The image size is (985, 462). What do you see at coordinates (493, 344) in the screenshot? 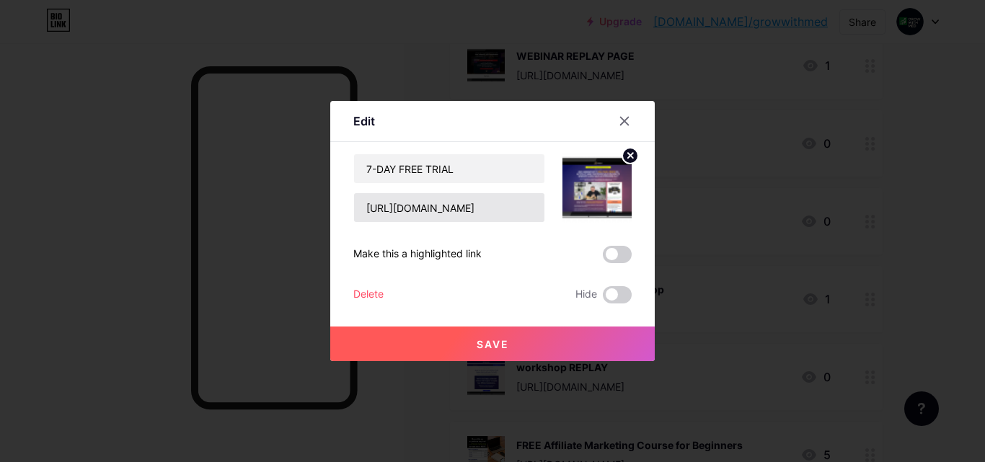
I see `span: Save` at bounding box center [493, 344].